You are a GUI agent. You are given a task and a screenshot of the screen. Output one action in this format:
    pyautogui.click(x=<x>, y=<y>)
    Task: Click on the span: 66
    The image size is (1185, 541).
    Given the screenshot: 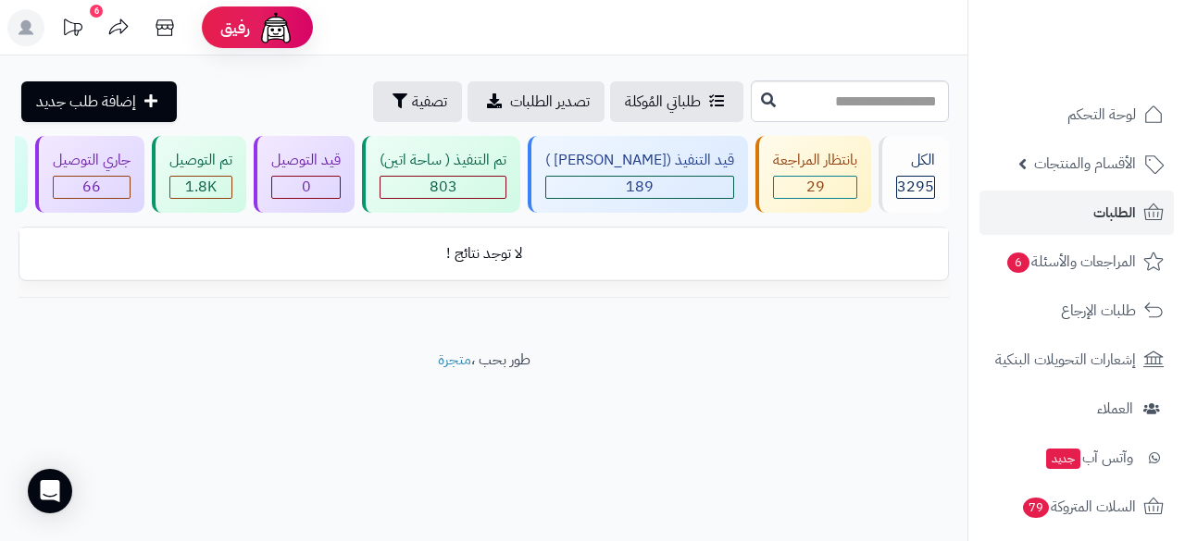 What is the action you would take?
    pyautogui.click(x=92, y=187)
    